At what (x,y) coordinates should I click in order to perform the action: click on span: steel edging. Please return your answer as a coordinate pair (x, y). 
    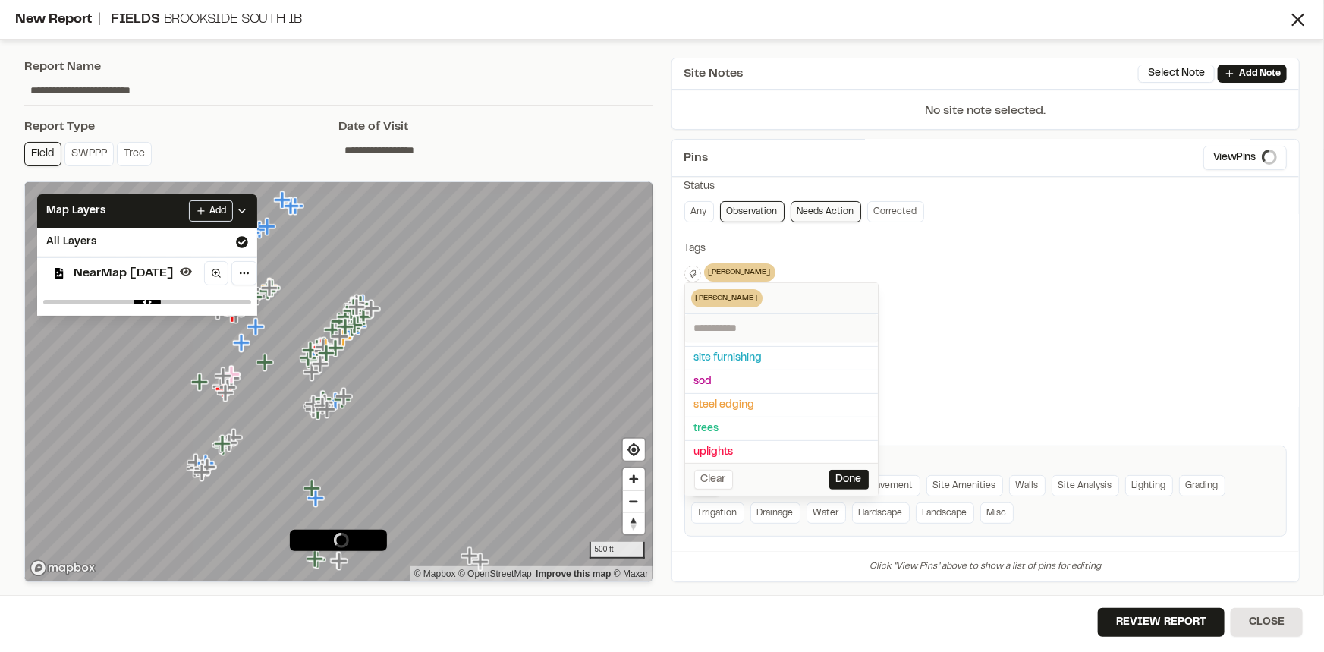
    Looking at the image, I should click on (782, 405).